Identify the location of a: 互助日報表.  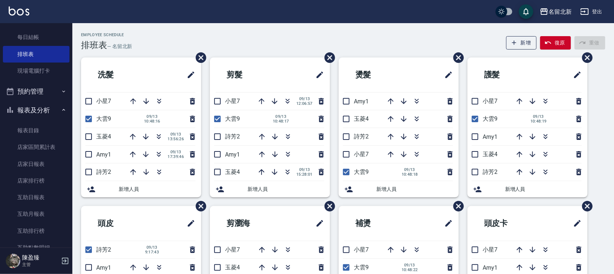
(36, 198).